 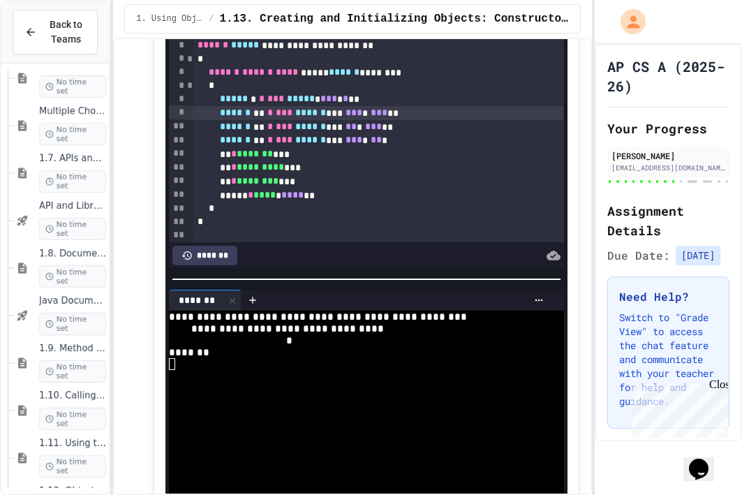 What do you see at coordinates (668, 128) in the screenshot?
I see `h2: Your Progress` at bounding box center [668, 128].